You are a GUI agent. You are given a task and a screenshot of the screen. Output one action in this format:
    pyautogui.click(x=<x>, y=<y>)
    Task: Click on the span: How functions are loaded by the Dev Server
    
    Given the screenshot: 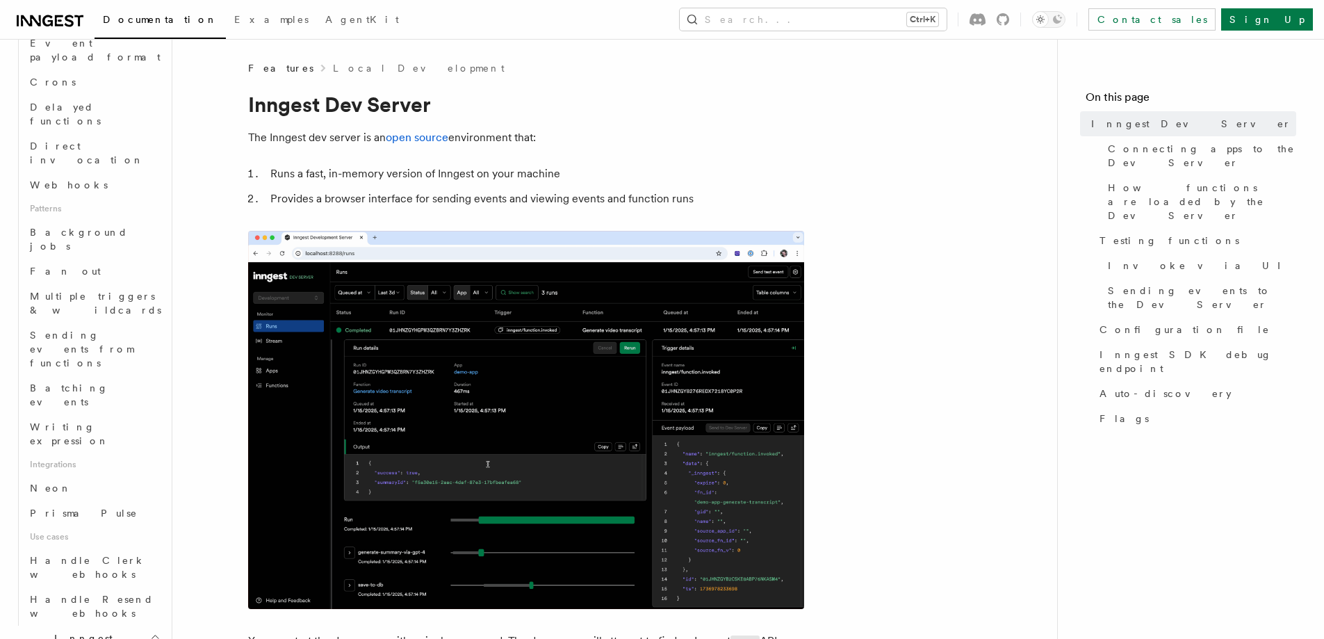 What is the action you would take?
    pyautogui.click(x=1202, y=202)
    